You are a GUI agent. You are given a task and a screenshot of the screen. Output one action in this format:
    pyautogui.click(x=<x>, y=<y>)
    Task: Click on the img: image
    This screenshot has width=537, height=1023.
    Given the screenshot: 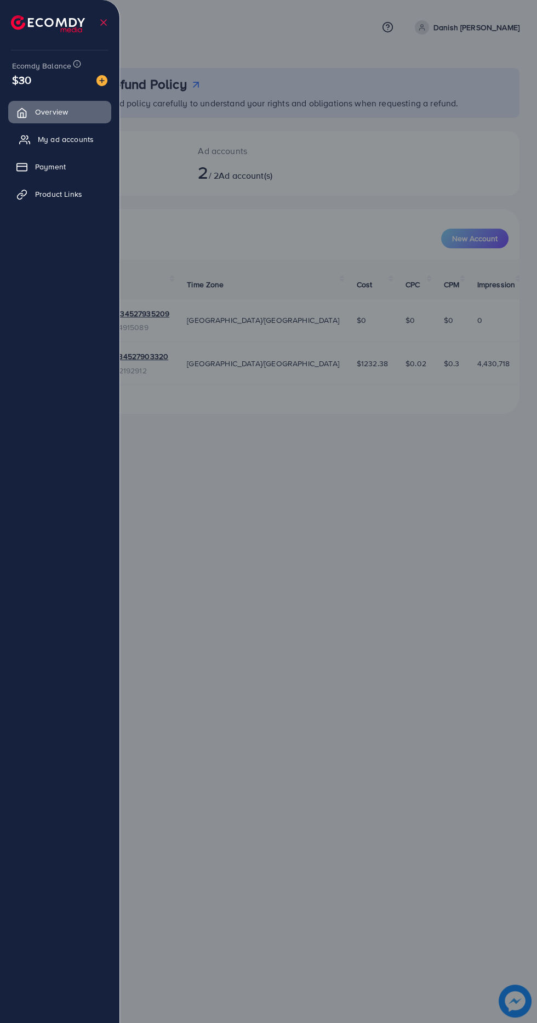 What is the action you would take?
    pyautogui.click(x=102, y=81)
    